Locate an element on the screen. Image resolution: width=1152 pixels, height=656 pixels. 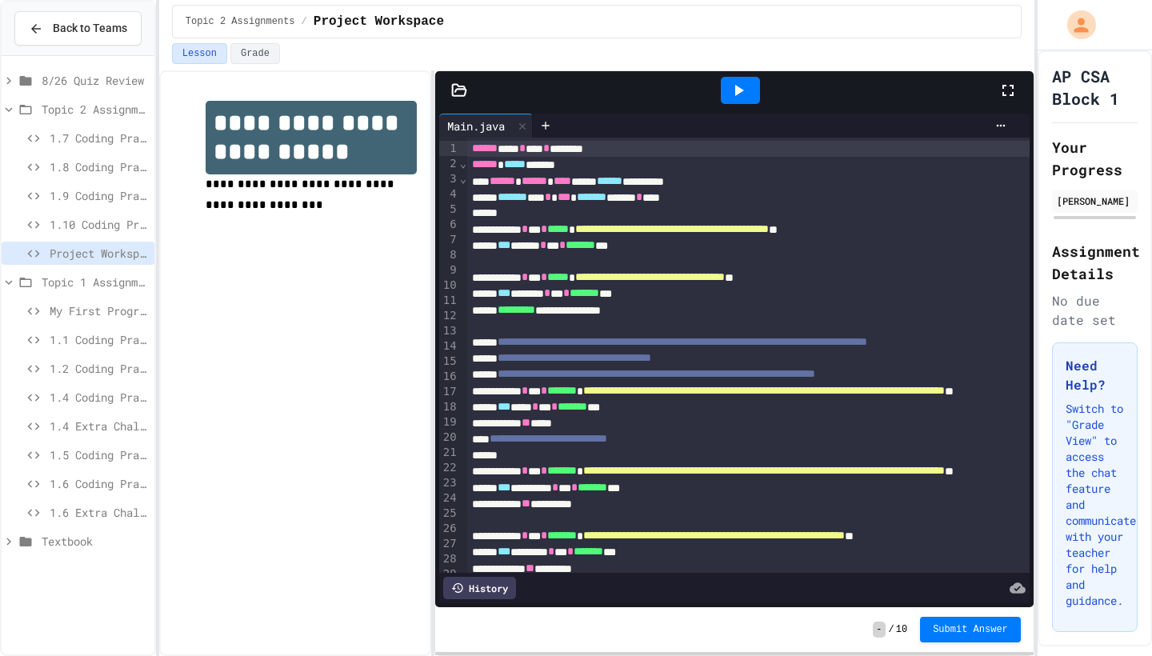
div: 27 is located at coordinates (449, 543).